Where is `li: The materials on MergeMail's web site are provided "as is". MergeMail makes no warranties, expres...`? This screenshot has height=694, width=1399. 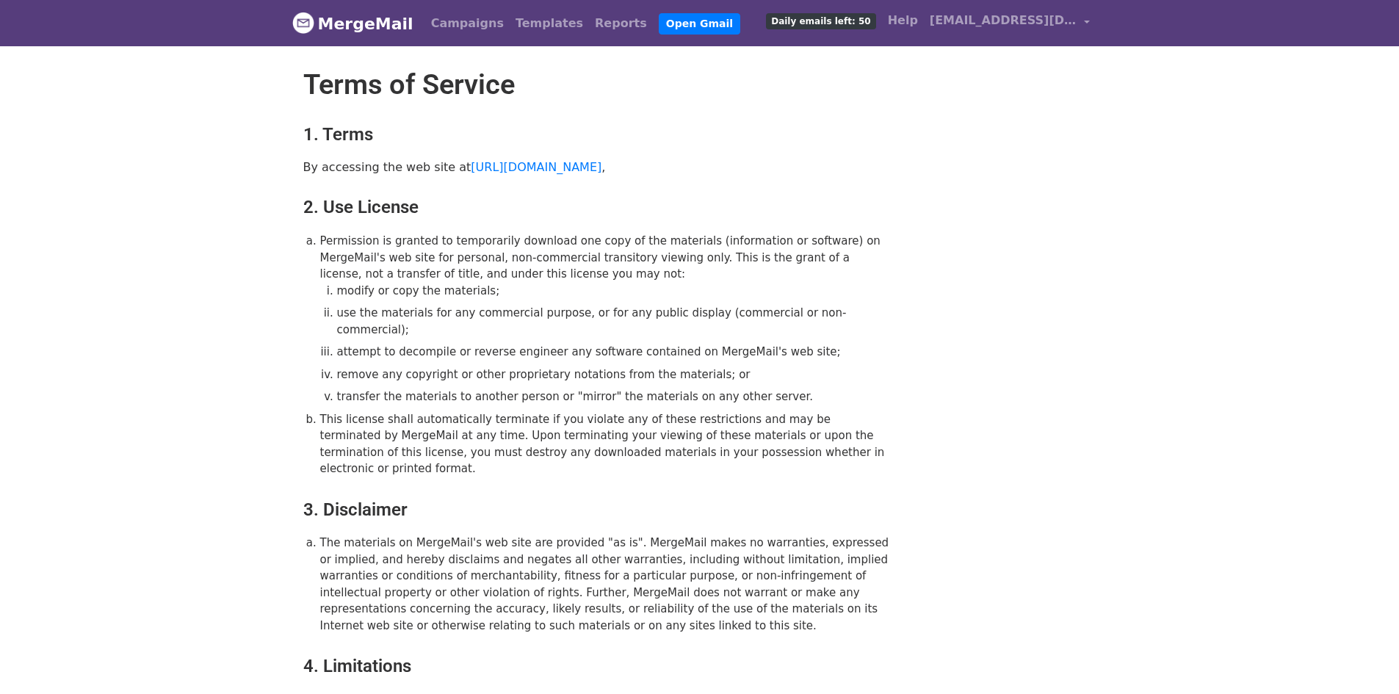
li: The materials on MergeMail's web site are provided "as is". MergeMail makes no warranties, expres... is located at coordinates (607, 584).